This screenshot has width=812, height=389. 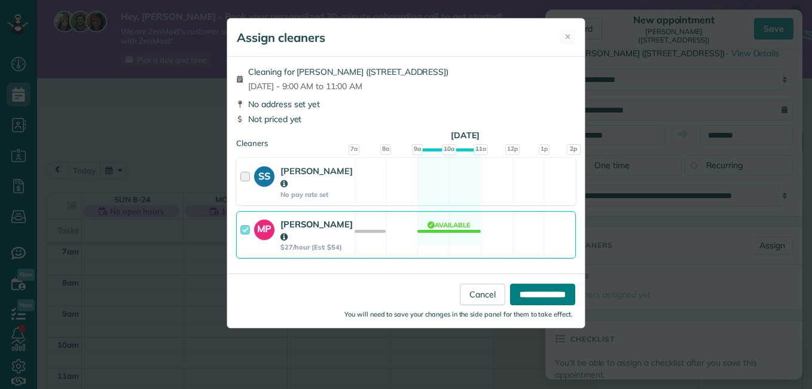 I want to click on div: Not priced yet, so click(x=406, y=119).